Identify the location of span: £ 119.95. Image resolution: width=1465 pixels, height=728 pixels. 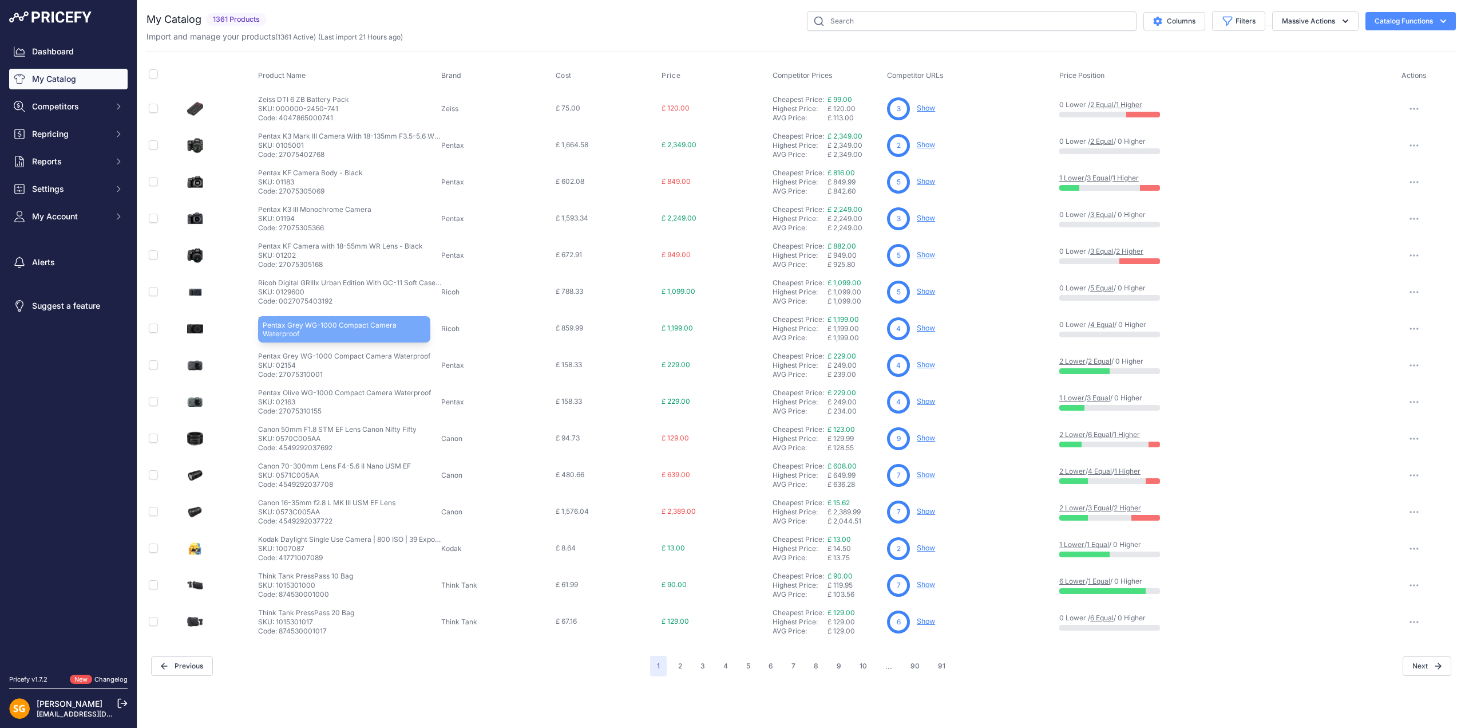
(840, 584).